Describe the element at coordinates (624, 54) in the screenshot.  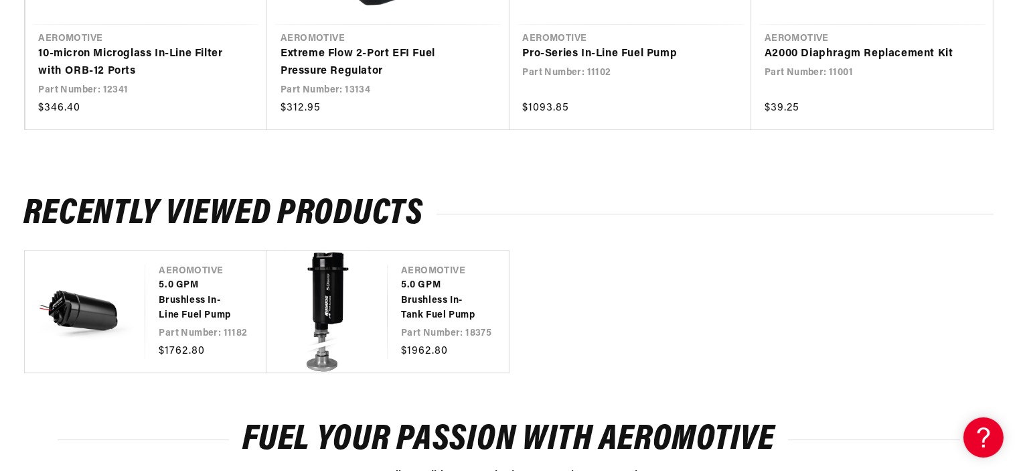
I see `a: Pro-Series In-Line Fuel Pump` at that location.